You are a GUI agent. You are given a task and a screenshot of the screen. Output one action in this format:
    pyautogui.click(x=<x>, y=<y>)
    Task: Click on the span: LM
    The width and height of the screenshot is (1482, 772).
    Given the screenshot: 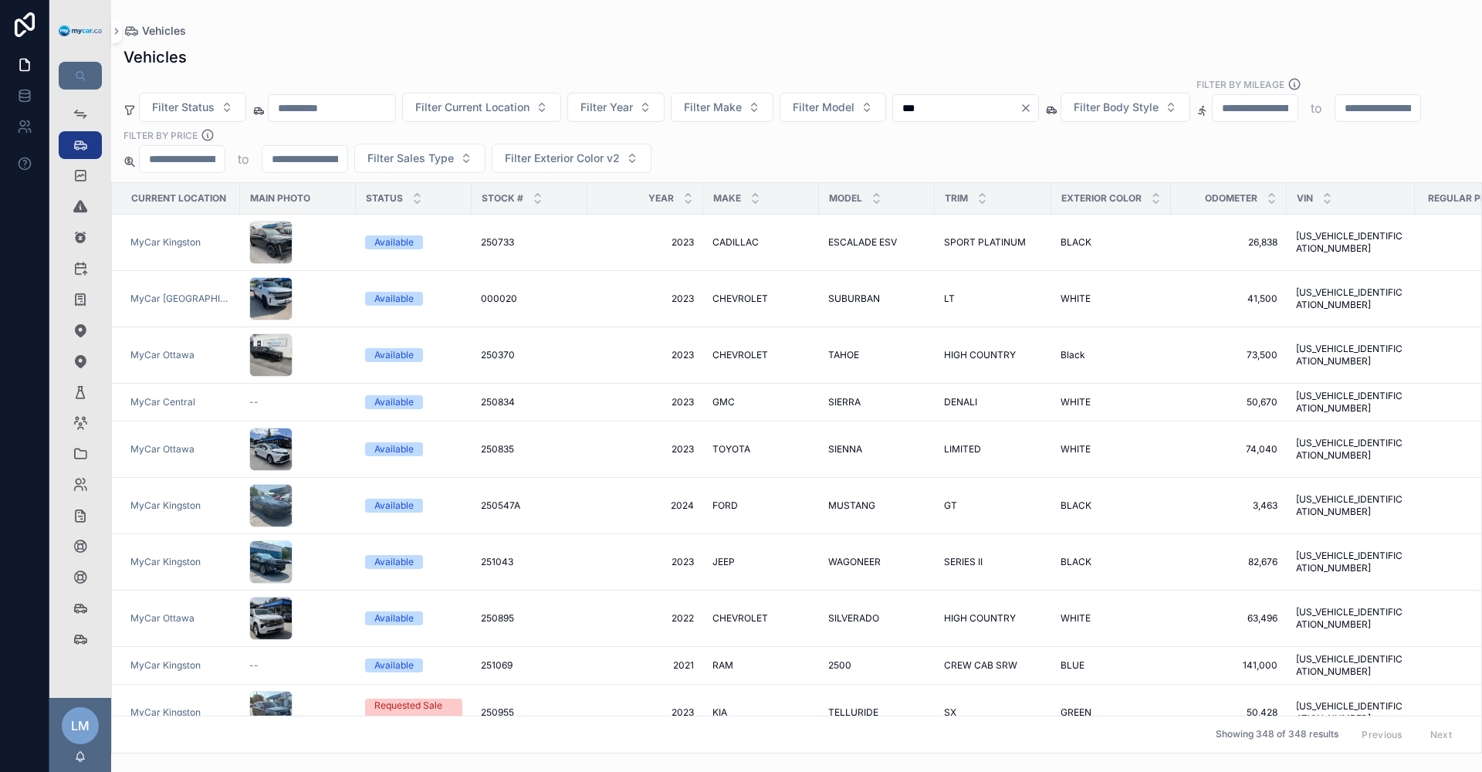 What is the action you would take?
    pyautogui.click(x=80, y=726)
    